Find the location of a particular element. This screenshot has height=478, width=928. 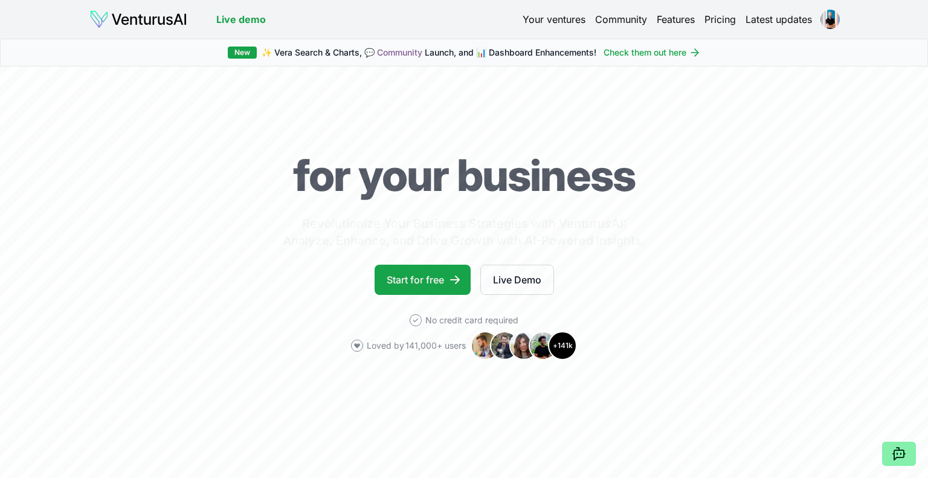

img: Avatar 3 is located at coordinates (524, 345).